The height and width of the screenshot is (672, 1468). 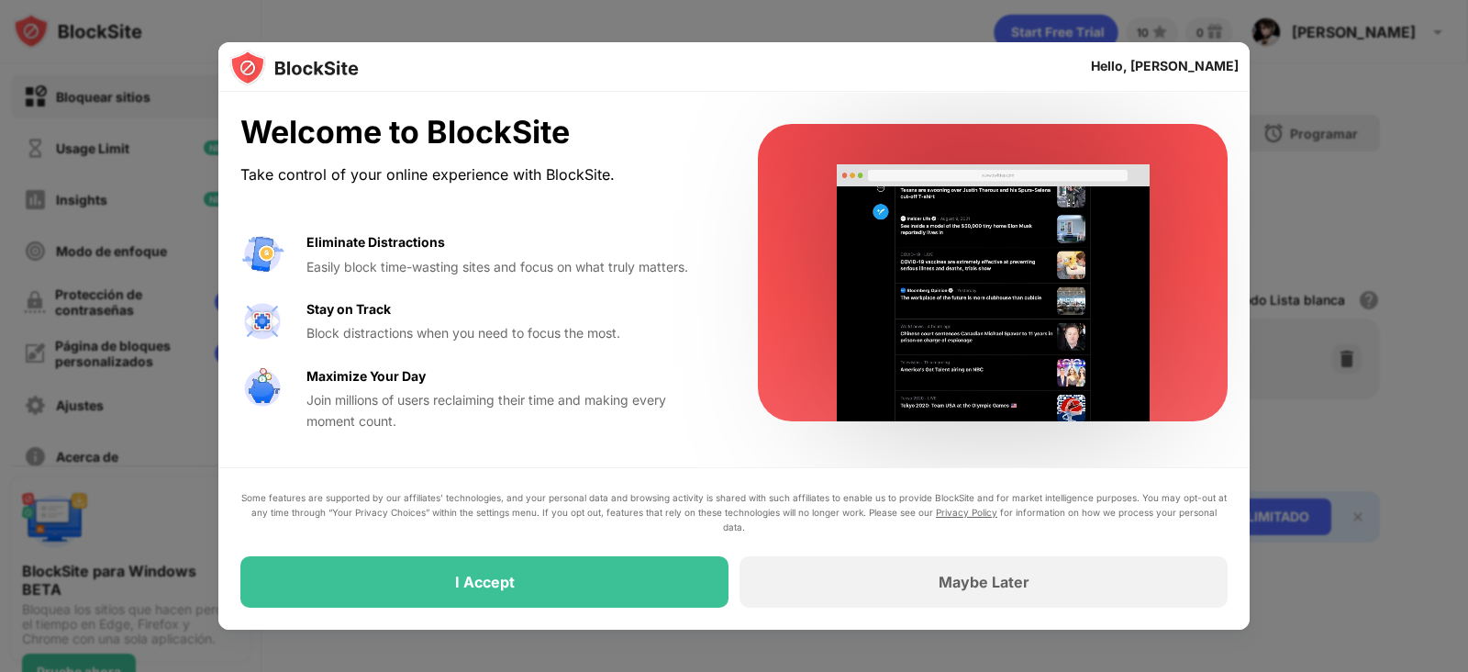 What do you see at coordinates (375, 242) in the screenshot?
I see `div: Eliminate Distractions` at bounding box center [375, 242].